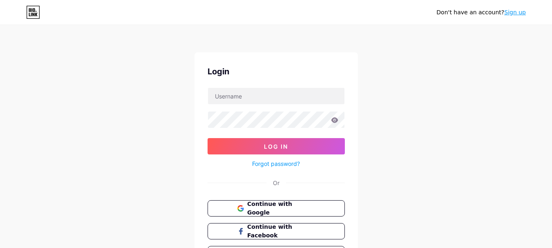 Image resolution: width=552 pixels, height=248 pixels. I want to click on a: Sign up, so click(515, 12).